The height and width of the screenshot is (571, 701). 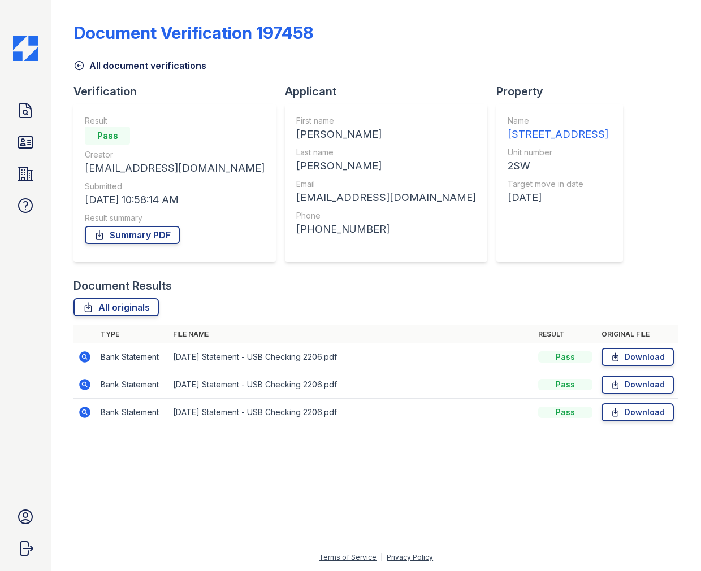 I want to click on div: Document Verification 197458, so click(x=193, y=33).